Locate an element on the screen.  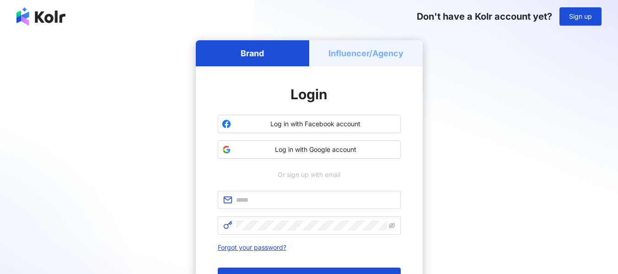
button: Log in with Google account is located at coordinates (309, 150).